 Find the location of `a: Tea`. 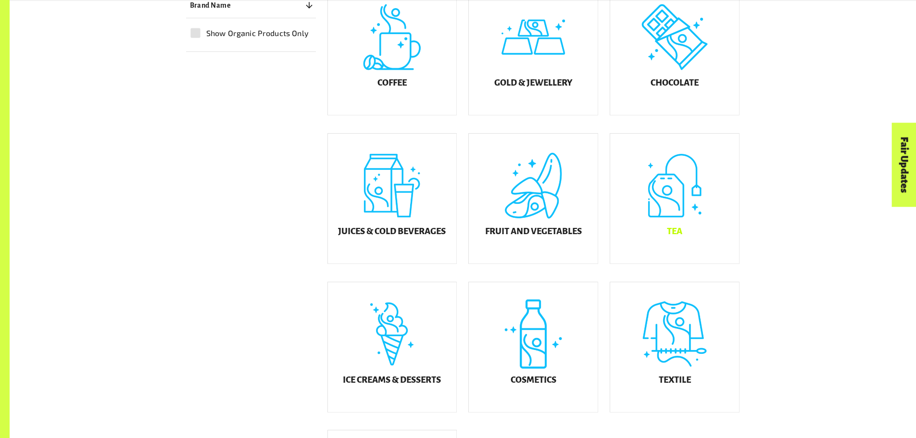

a: Tea is located at coordinates (675, 199).